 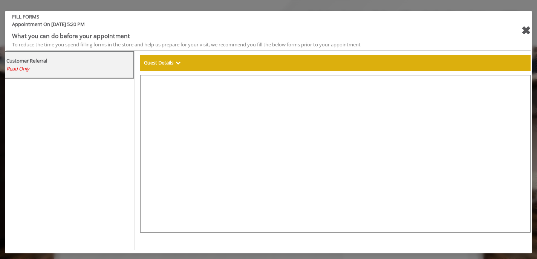 What do you see at coordinates (246, 44) in the screenshot?
I see `div: To reduce the time you spend filling forms in the store and help us prepare for your visit, we re...` at bounding box center [246, 44].